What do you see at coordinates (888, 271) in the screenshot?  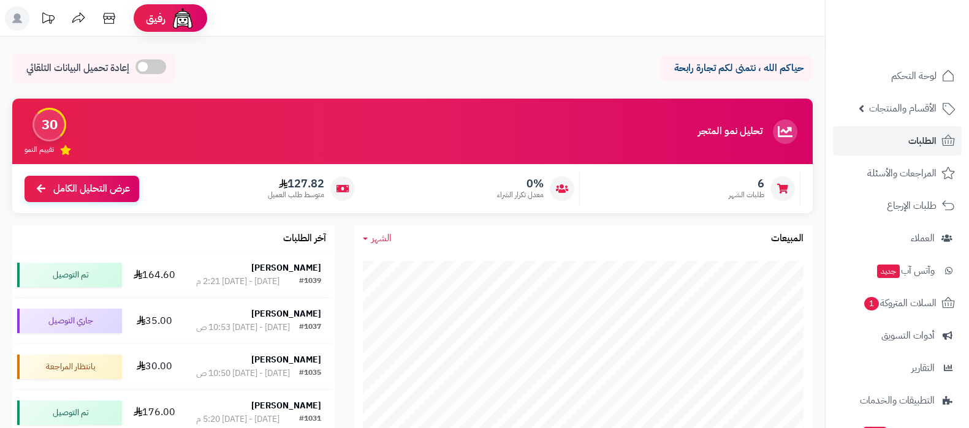 I see `span: جديد` at bounding box center [888, 271].